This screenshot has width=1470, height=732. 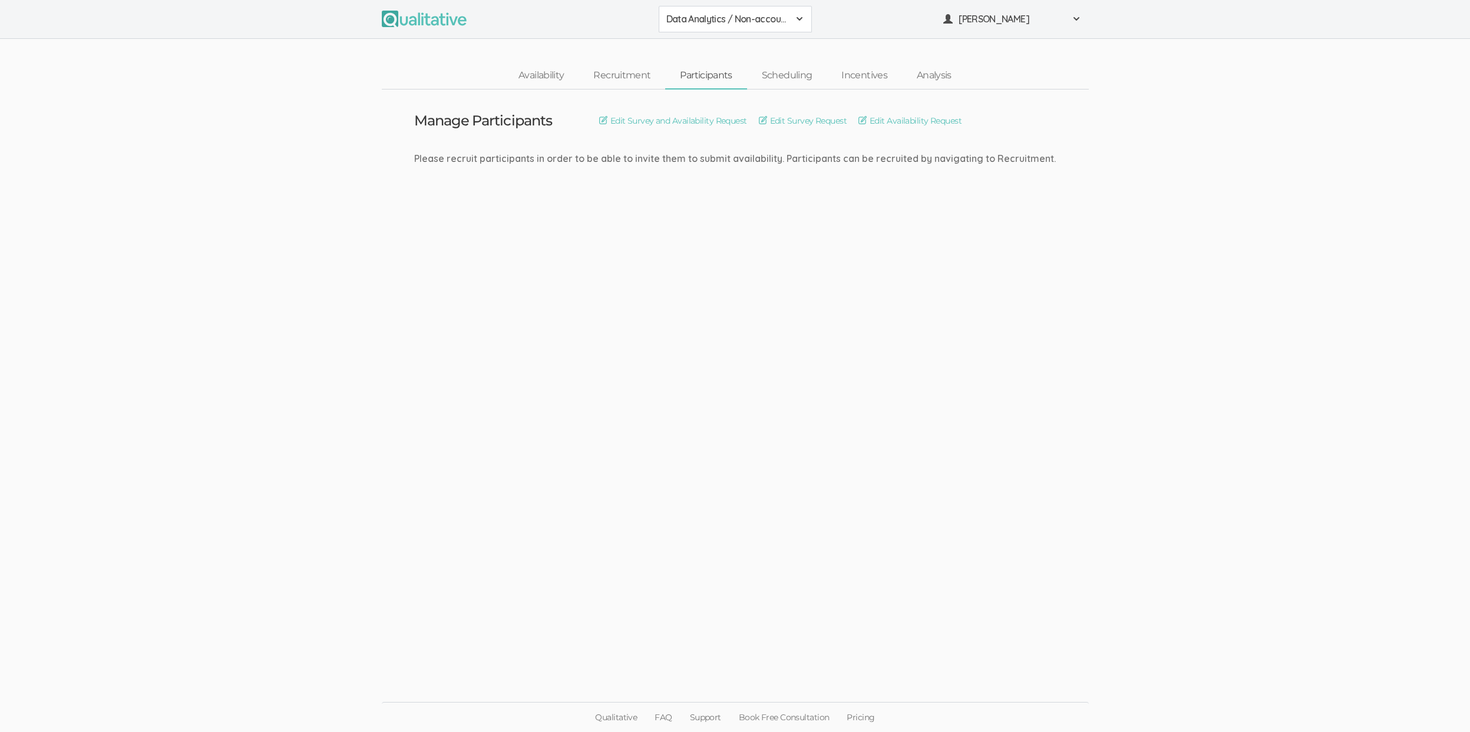 What do you see at coordinates (802, 121) in the screenshot?
I see `a: Edit Survey Request` at bounding box center [802, 121].